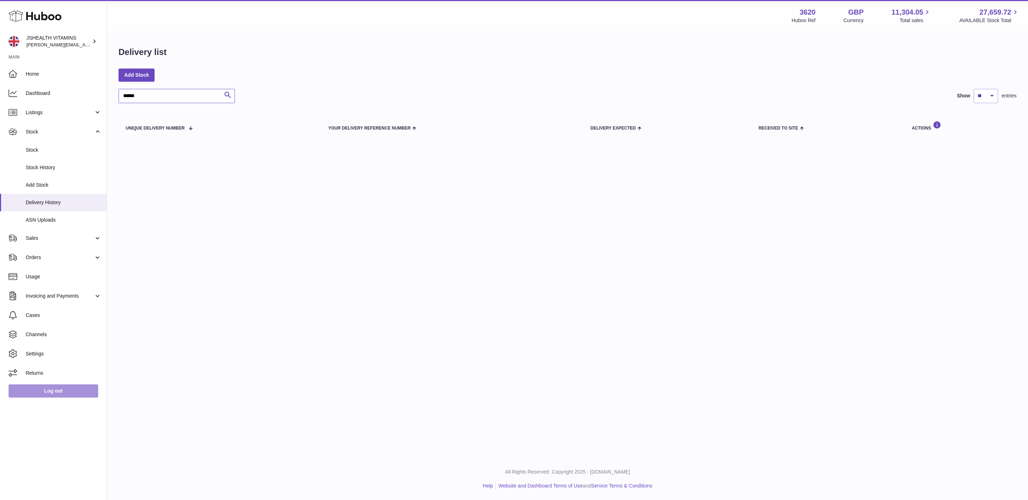 The image size is (1028, 500). Describe the element at coordinates (856, 12) in the screenshot. I see `strong: GBP` at that location.